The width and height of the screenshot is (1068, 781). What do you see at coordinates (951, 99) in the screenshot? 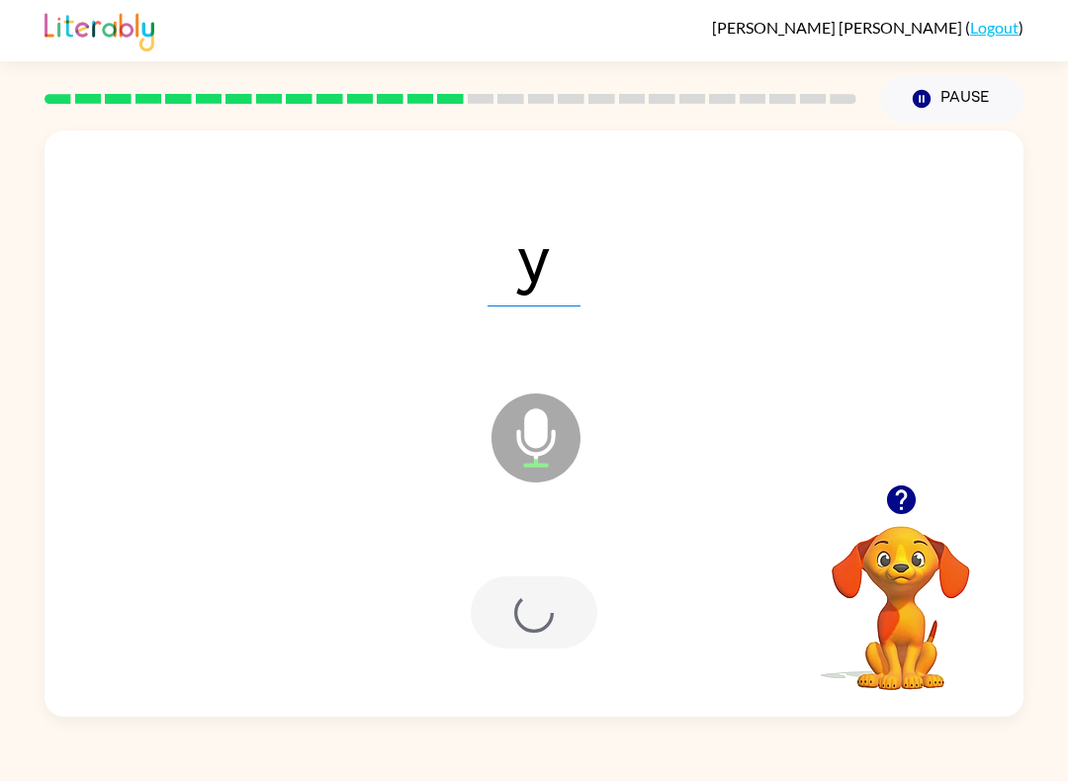
I see `button: Pause` at bounding box center [951, 99].